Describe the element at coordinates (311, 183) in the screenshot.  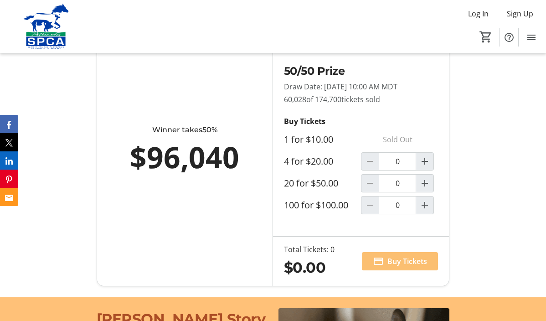
I see `label: 20 for $50.00` at that location.